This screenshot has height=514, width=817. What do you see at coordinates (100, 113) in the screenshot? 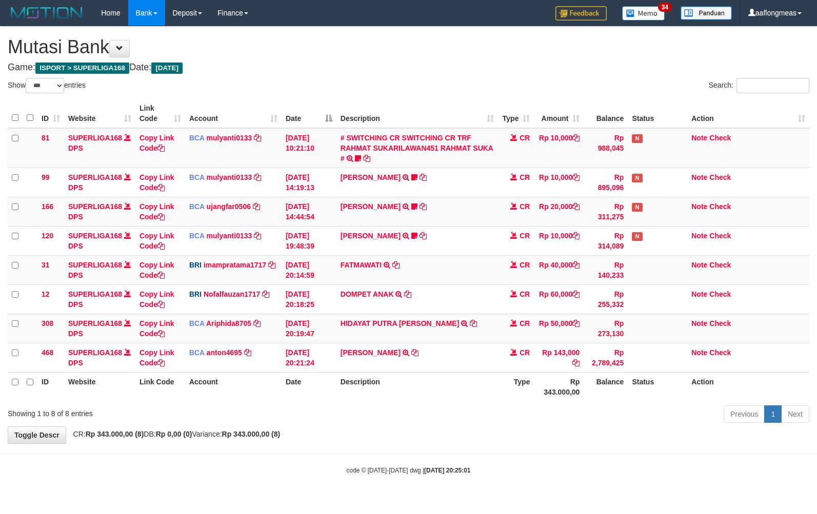
I see `th: Website: activate to sort column ascending` at bounding box center [100, 113].